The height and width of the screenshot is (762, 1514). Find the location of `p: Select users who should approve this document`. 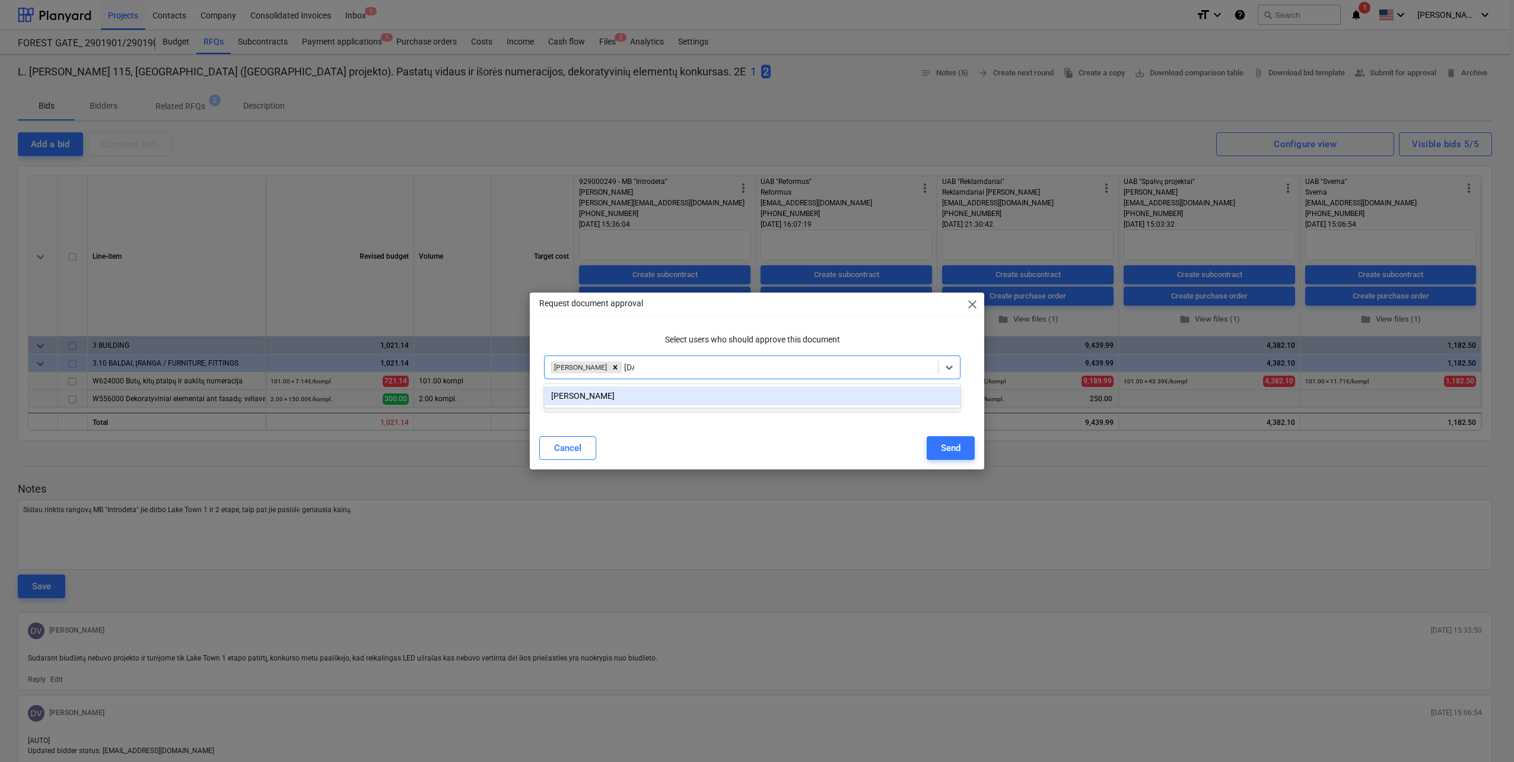

p: Select users who should approve this document is located at coordinates (752, 339).